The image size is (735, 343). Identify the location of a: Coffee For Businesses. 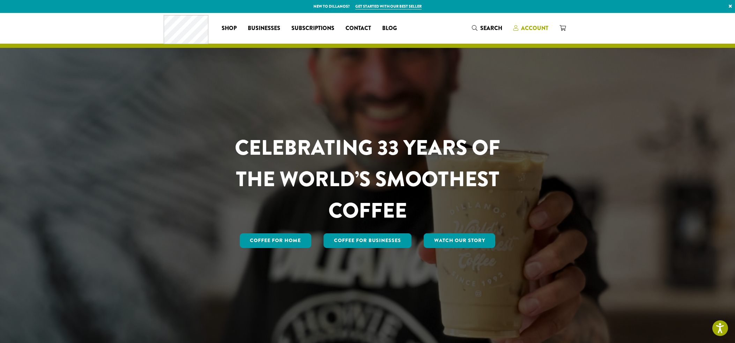
(368, 241).